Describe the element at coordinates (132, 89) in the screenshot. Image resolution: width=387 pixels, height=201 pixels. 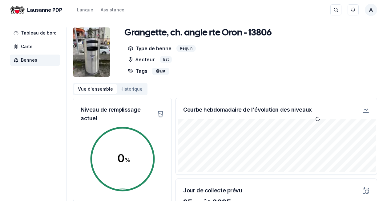
I see `button: Historique` at that location.